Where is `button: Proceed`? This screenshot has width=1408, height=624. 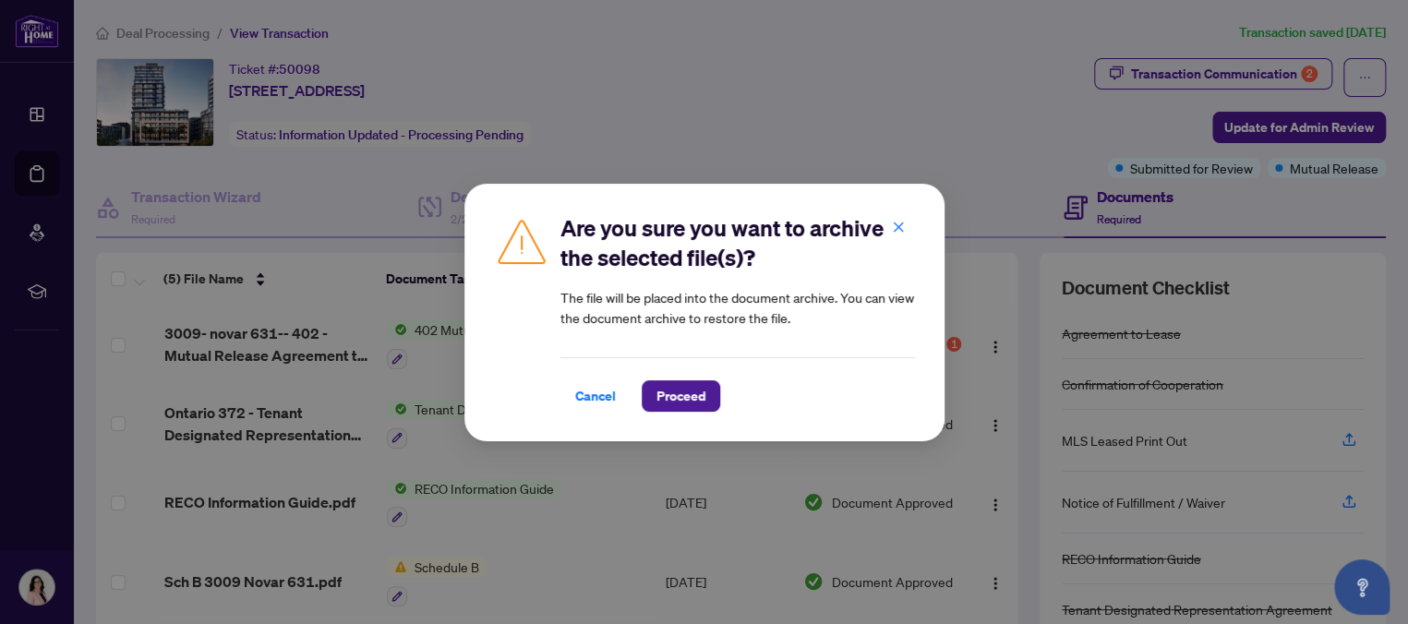
button: Proceed is located at coordinates (681, 396).